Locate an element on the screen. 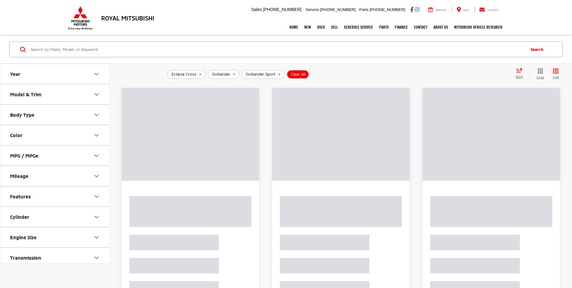 The height and width of the screenshot is (288, 572). a: Facebook: Click to visit our Facebook page is located at coordinates (412, 9).